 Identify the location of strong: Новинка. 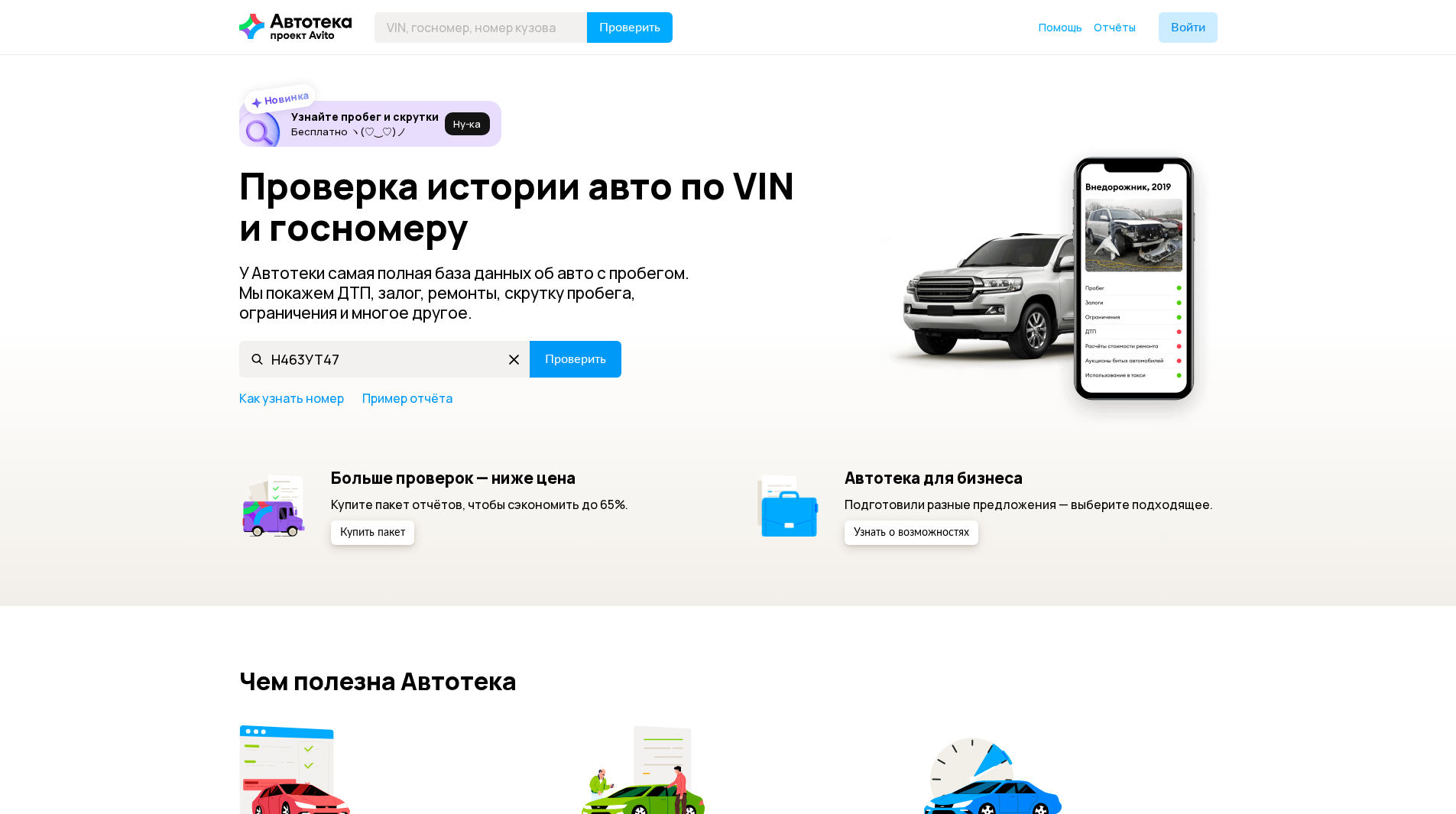
(286, 98).